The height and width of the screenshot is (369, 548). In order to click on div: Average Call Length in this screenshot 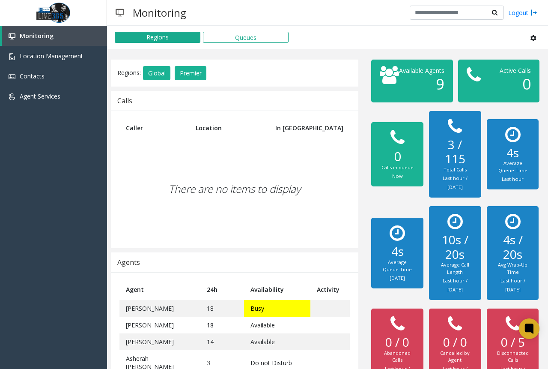, I will do `click(455, 268)`.